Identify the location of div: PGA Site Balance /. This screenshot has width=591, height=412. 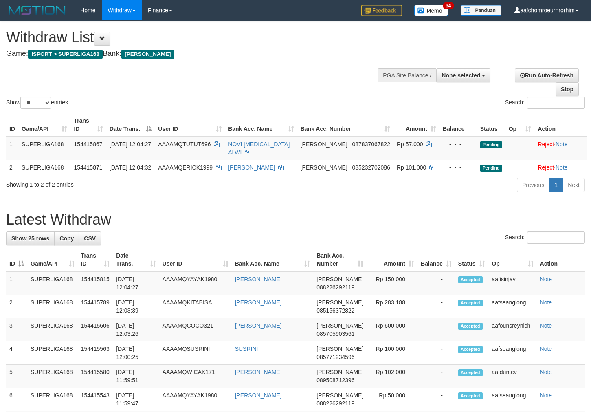
(407, 75).